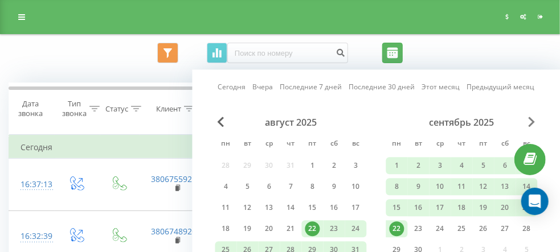 The height and width of the screenshot is (252, 560). I want to click on div: 21, so click(527, 208).